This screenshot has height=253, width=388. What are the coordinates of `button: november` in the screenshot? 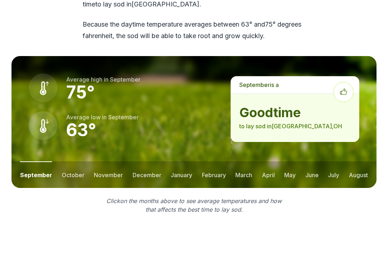 It's located at (108, 175).